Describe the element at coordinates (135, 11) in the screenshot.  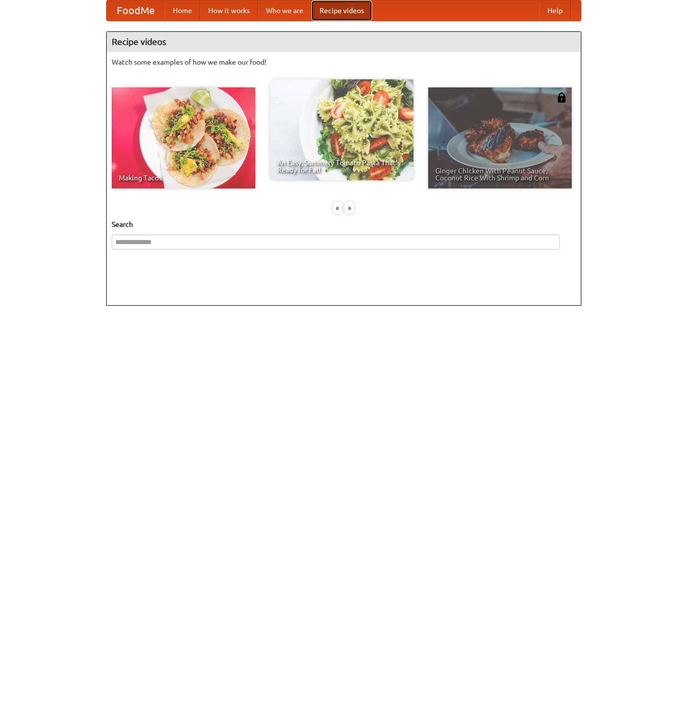
I see `a: FoodMe` at that location.